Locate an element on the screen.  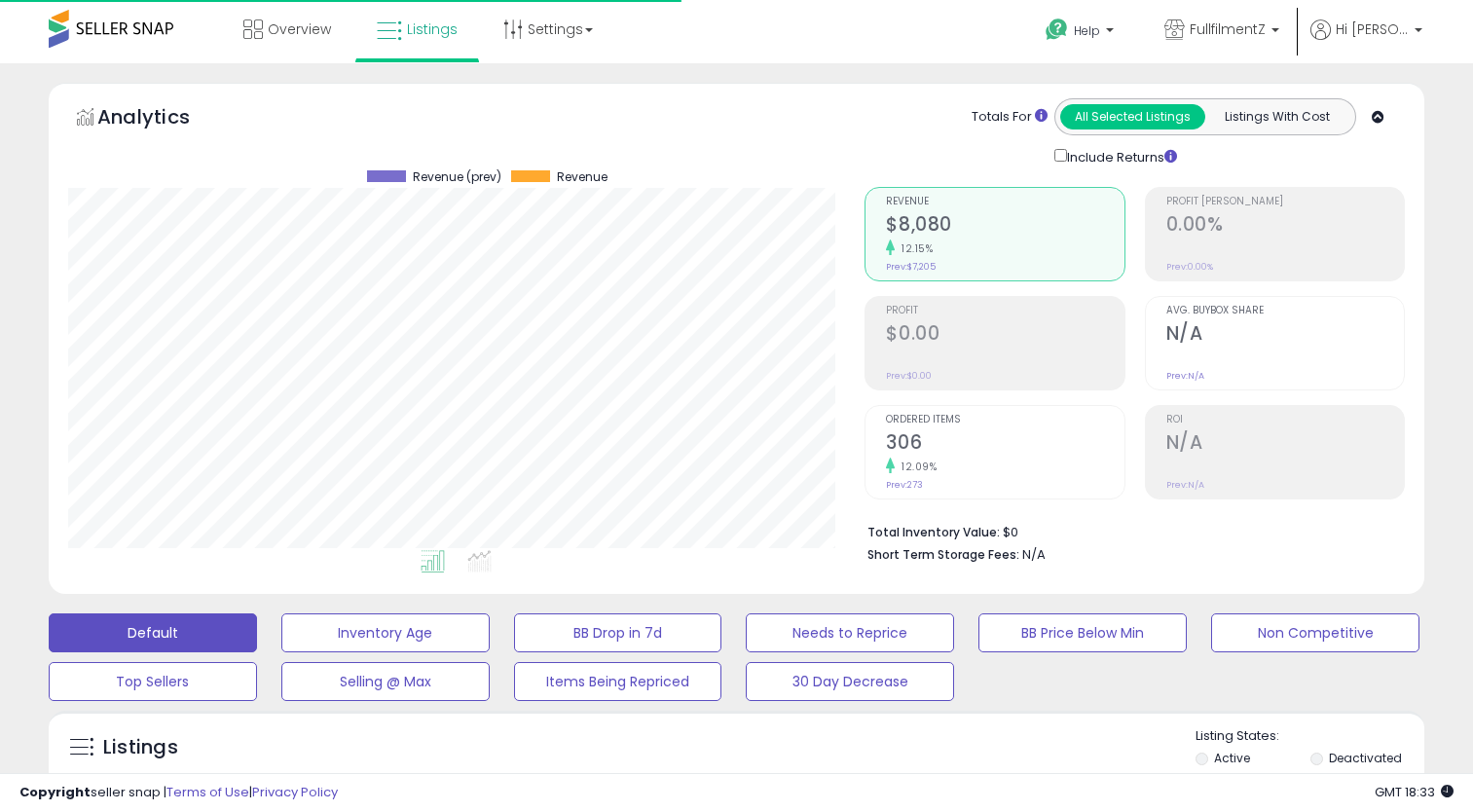
a: Privacy Policy is located at coordinates (295, 792).